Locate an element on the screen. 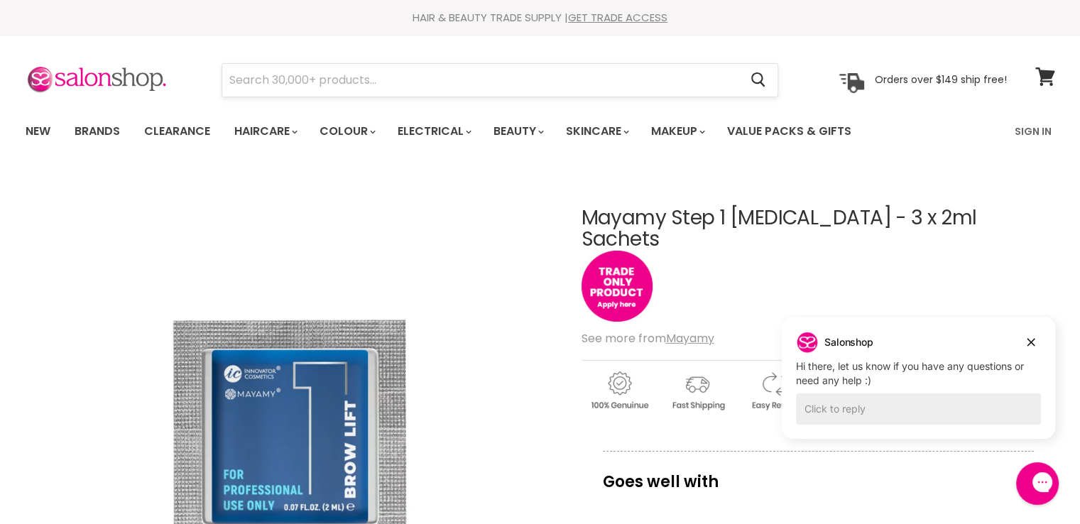 The image size is (1080, 524). a: Sign In is located at coordinates (1033, 131).